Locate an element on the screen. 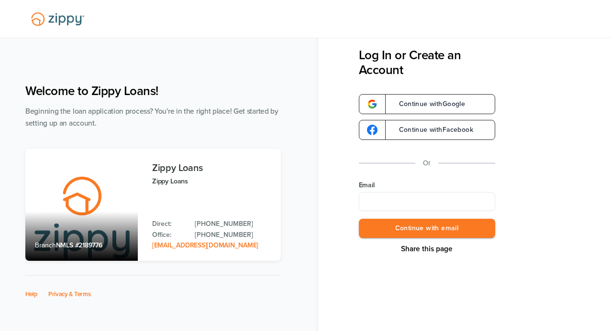  a: google-logoContinue withGoogle is located at coordinates (426, 104).